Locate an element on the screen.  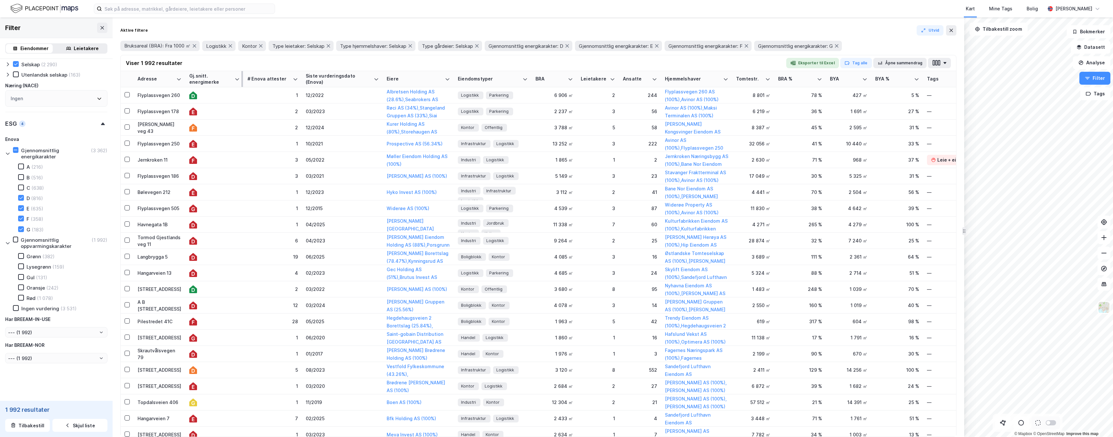
img: logo.f888ab2527a4732fd821a326f86c7f29.svg is located at coordinates (44, 8).